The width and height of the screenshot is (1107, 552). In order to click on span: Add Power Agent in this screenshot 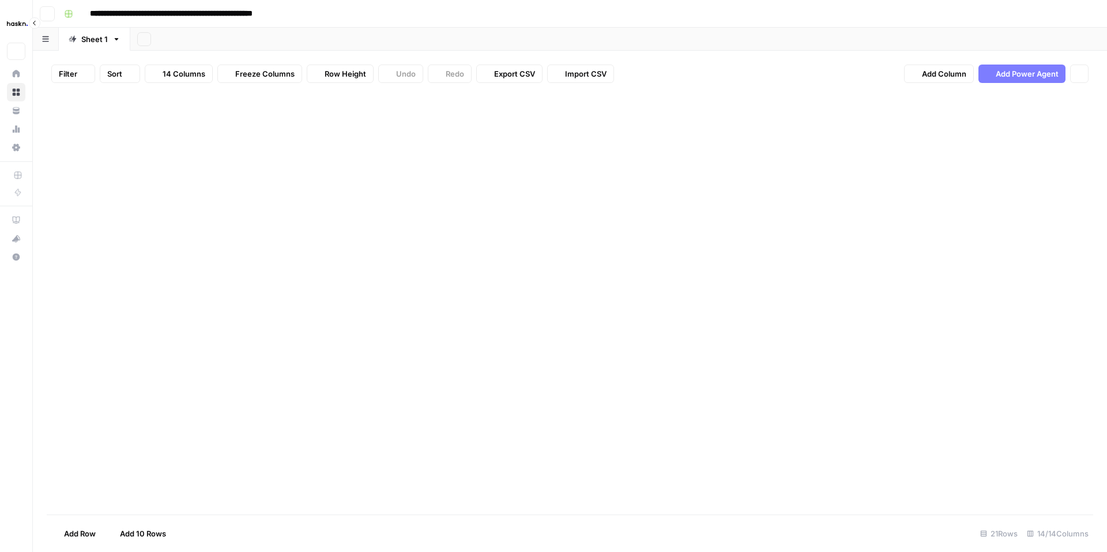, I will do `click(1027, 74)`.